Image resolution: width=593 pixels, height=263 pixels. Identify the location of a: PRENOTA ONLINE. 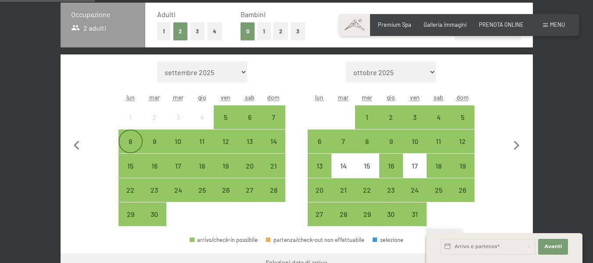
(502, 25).